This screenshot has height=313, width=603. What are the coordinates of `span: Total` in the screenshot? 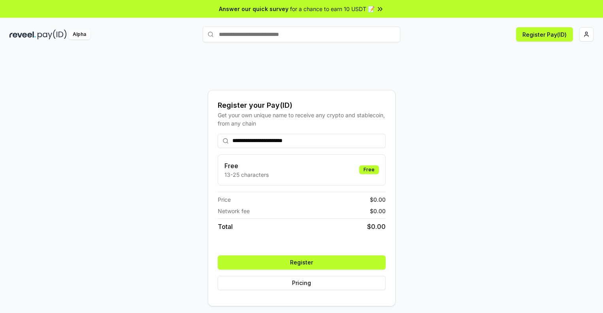 It's located at (225, 227).